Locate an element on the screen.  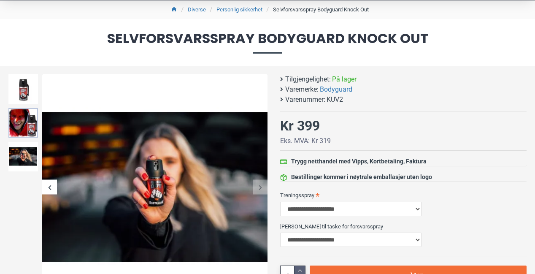
a: Personlig sikkerhet is located at coordinates (239, 10).